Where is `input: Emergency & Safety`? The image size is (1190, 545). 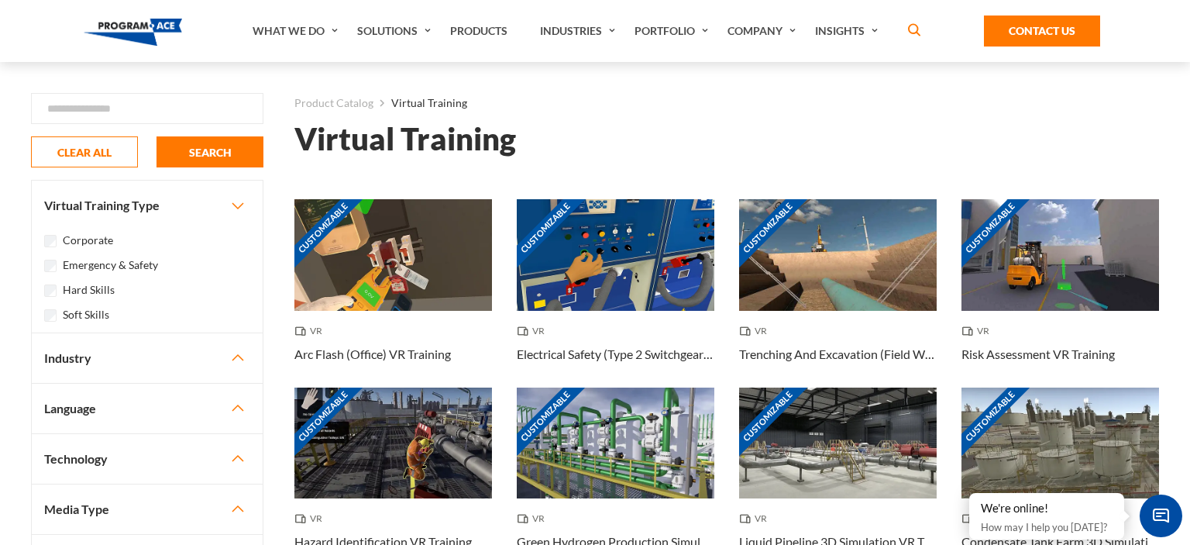 input: Emergency & Safety is located at coordinates (50, 266).